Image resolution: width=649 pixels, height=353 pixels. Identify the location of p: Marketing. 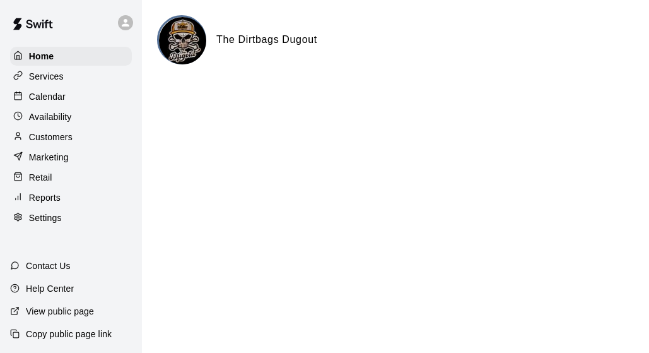
(49, 157).